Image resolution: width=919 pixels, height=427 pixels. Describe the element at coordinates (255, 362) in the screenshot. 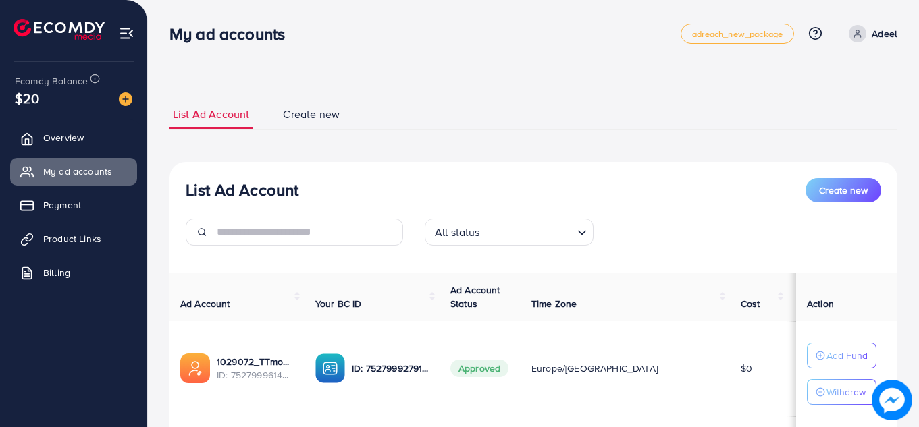

I see `a: 1029072_TTmonigrow_1752749004212` at that location.